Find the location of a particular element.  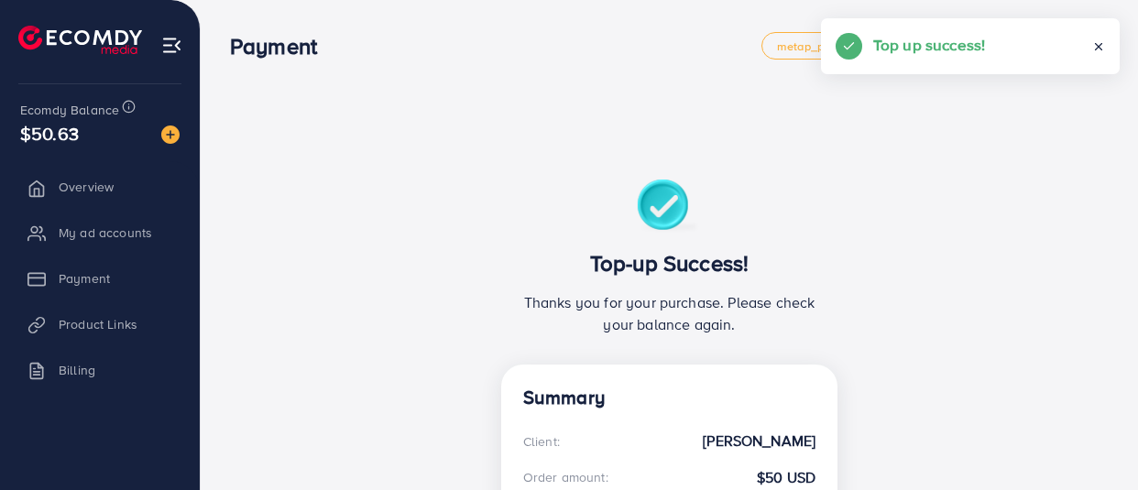

strong: $50 USD is located at coordinates (786, 477).